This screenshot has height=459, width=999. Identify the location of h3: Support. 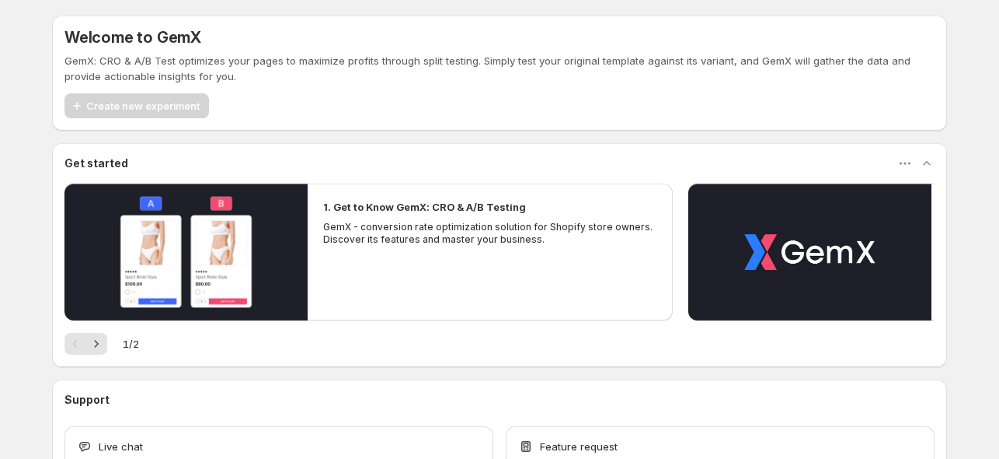
(87, 399).